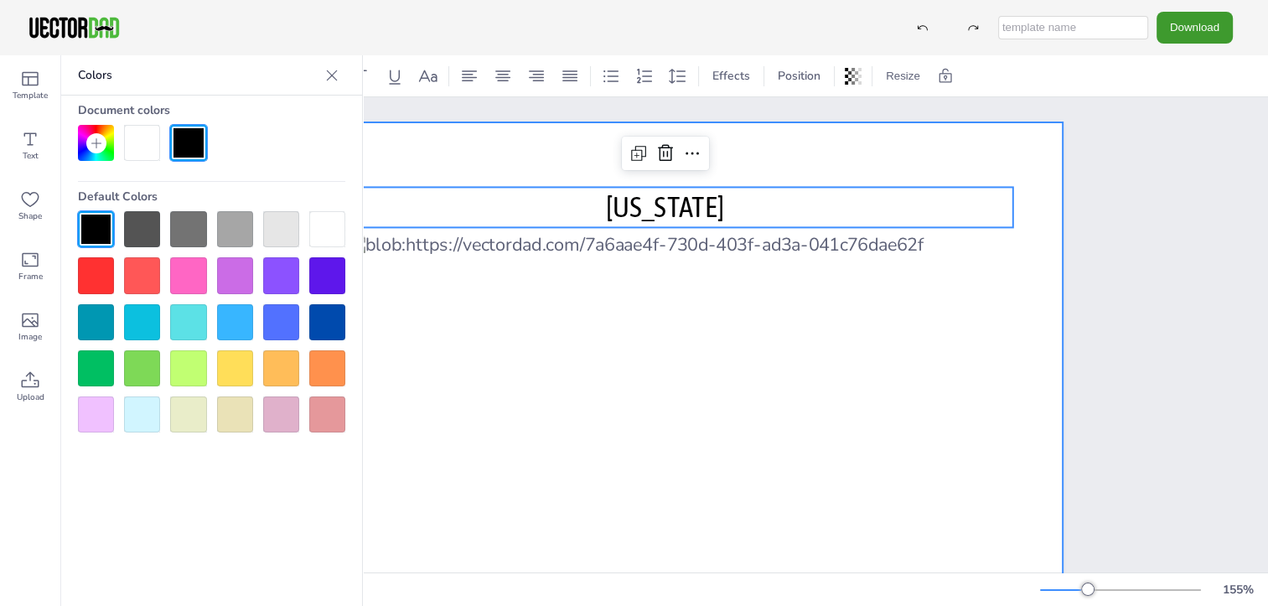  I want to click on button: Resize, so click(902, 76).